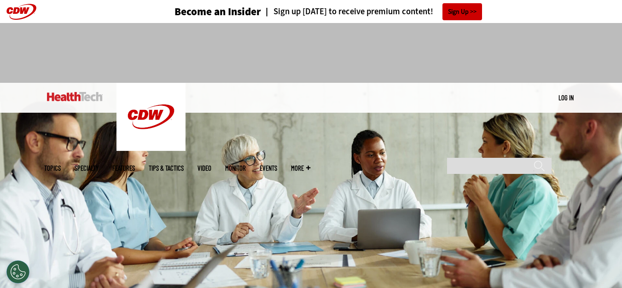  Describe the element at coordinates (218, 12) in the screenshot. I see `h3: Become an Insider` at that location.